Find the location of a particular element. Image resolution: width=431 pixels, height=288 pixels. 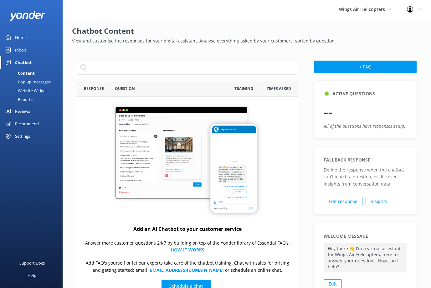

img: yonder-white-logo.png is located at coordinates (27, 16).